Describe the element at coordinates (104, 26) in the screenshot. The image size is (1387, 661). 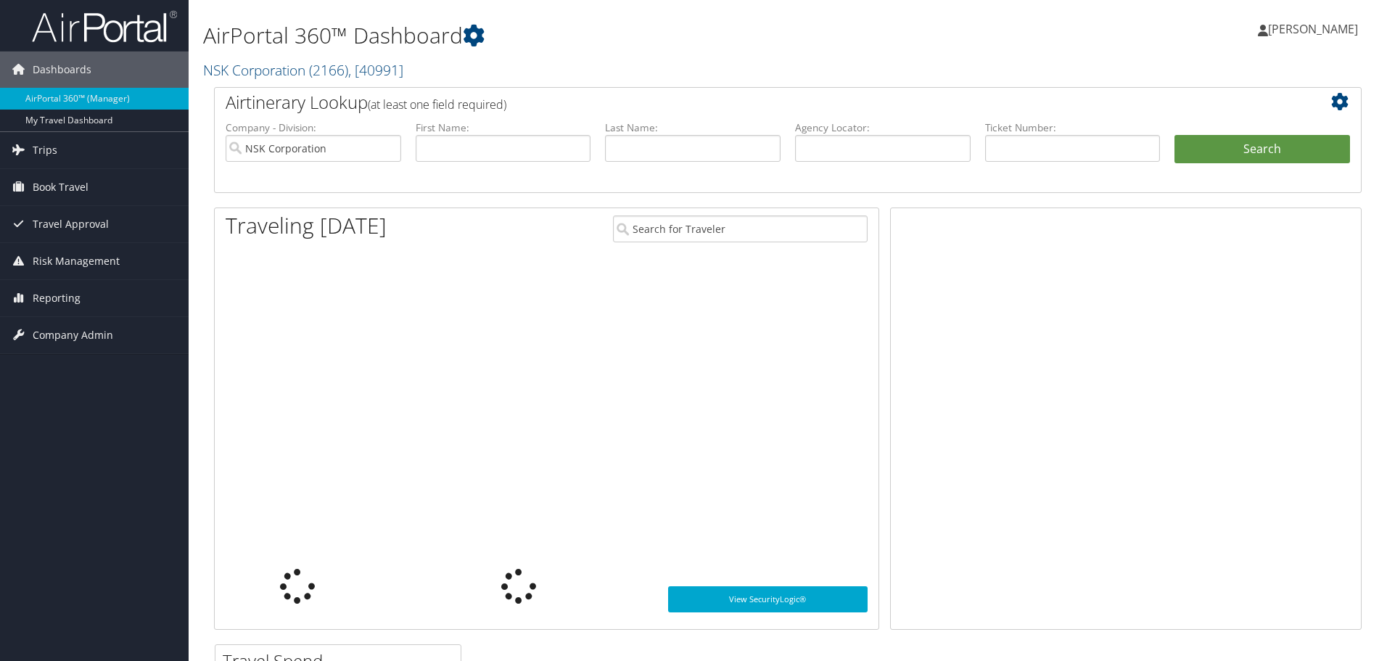
I see `img: airportal-logo.png` at that location.